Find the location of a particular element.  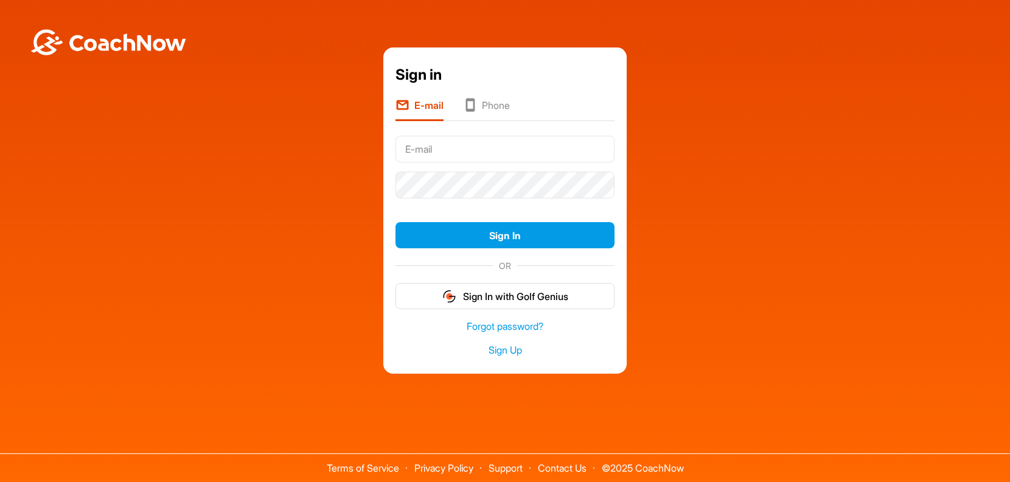

li: E-mail is located at coordinates (419, 109).